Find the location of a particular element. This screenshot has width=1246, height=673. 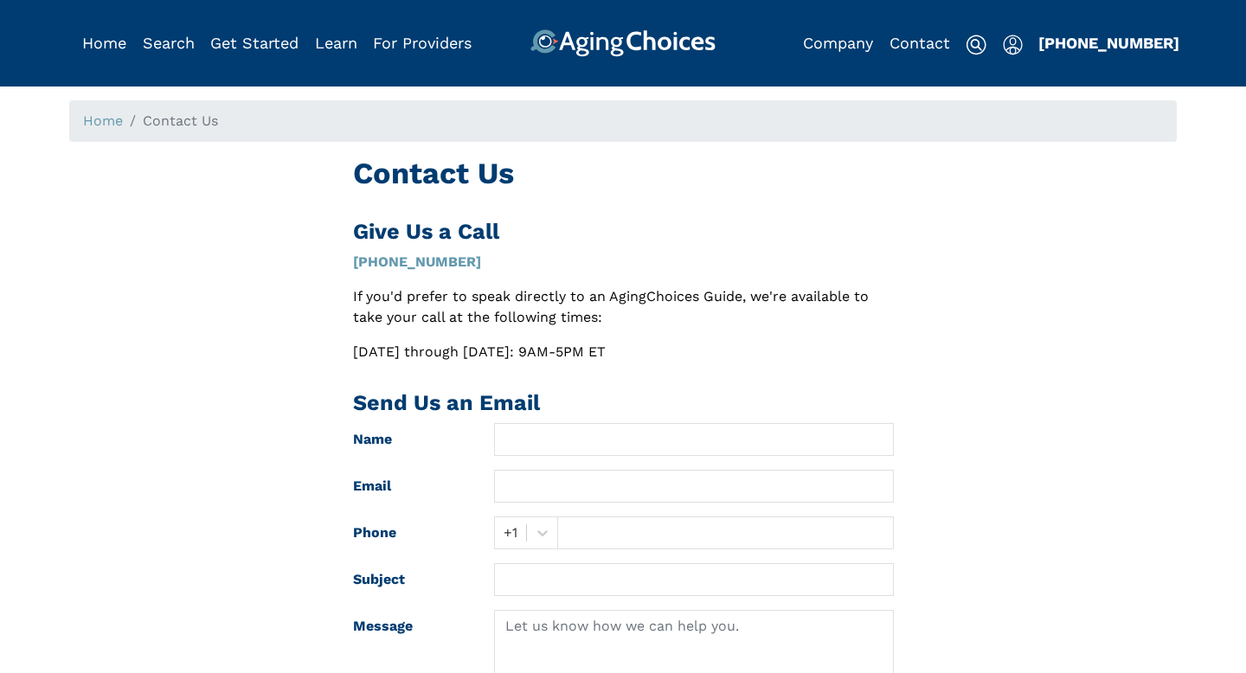

a: Company is located at coordinates (837, 42).